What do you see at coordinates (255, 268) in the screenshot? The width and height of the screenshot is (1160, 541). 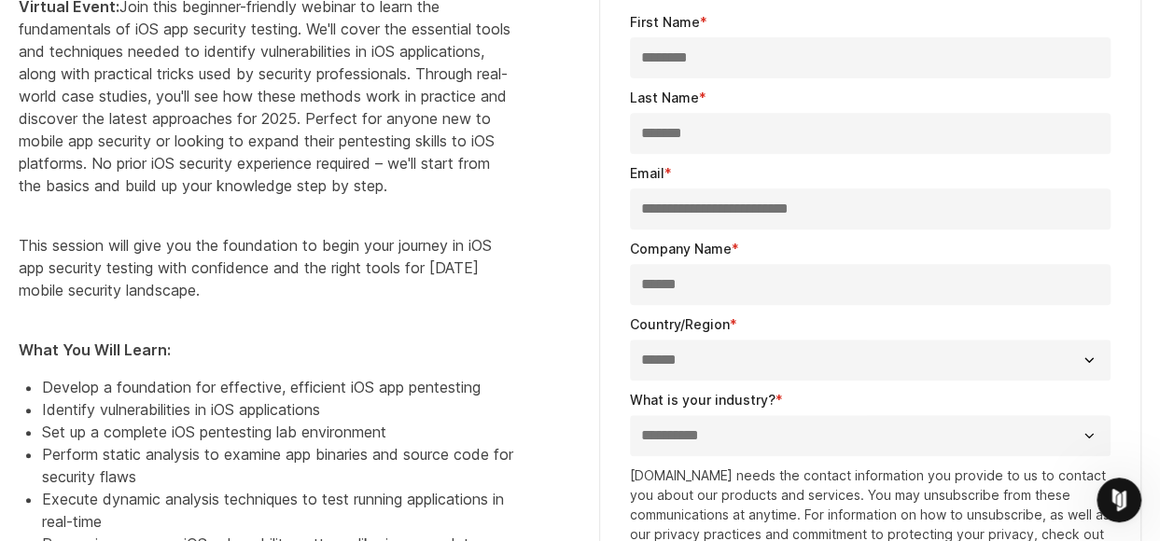 I see `span: This session will give you the foundation to begin your journey in iOS app security testing with ...` at bounding box center [255, 268].